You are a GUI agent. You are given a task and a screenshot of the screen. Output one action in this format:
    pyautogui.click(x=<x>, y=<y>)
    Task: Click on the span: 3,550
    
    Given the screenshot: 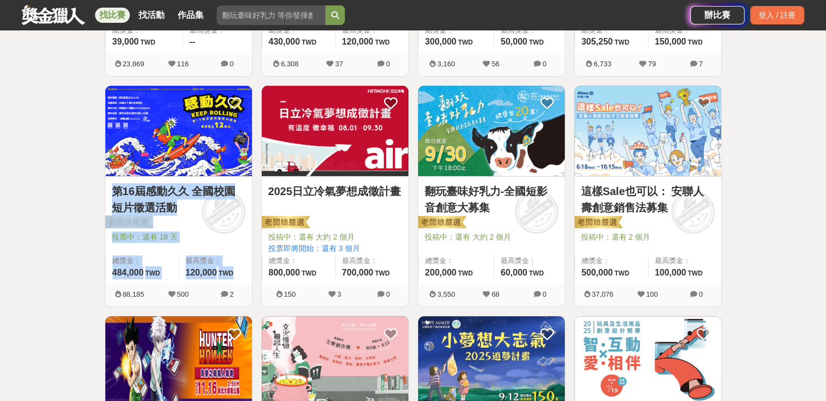 What is the action you would take?
    pyautogui.click(x=446, y=294)
    